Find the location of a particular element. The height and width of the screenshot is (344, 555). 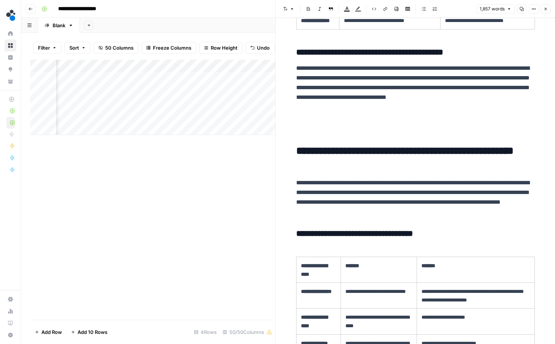

span: Add Row is located at coordinates (51, 332).